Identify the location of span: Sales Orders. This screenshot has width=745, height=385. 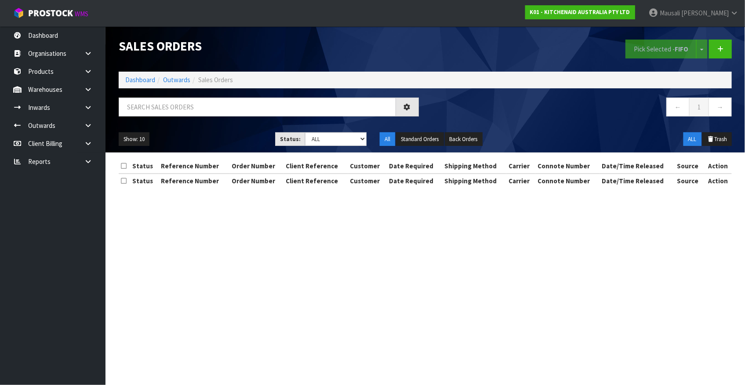
(215, 80).